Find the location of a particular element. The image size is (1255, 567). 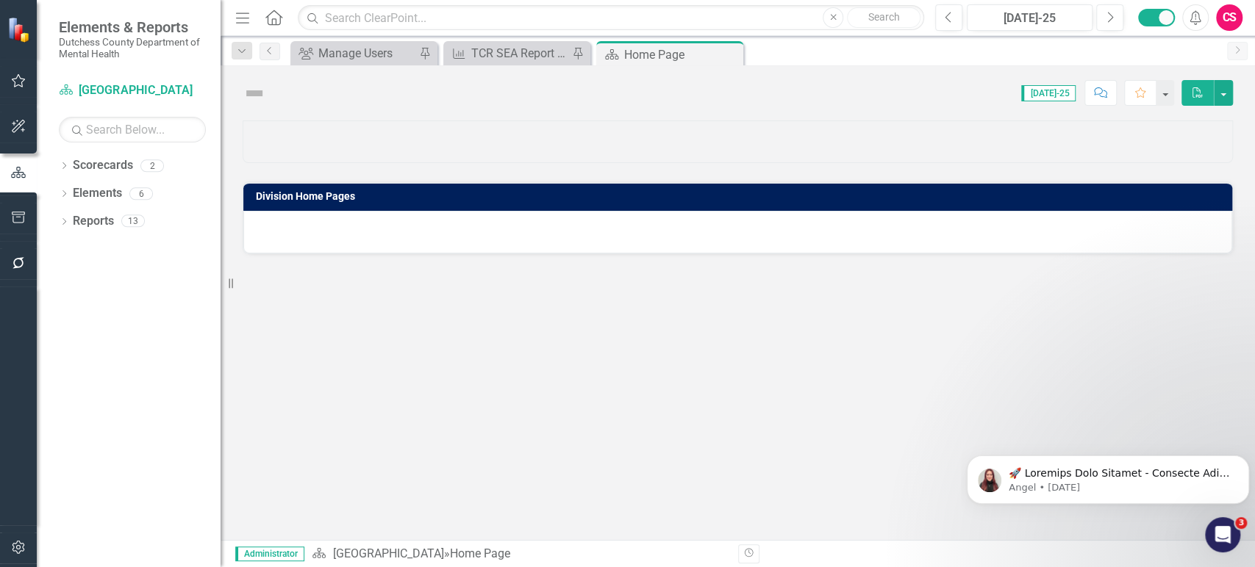

p: Message from Angel, sent 2w ago is located at coordinates (159, 63).